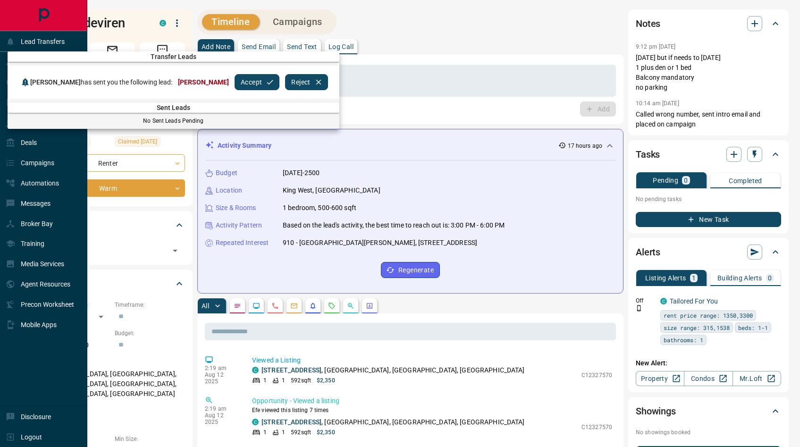  I want to click on button: Reject, so click(306, 82).